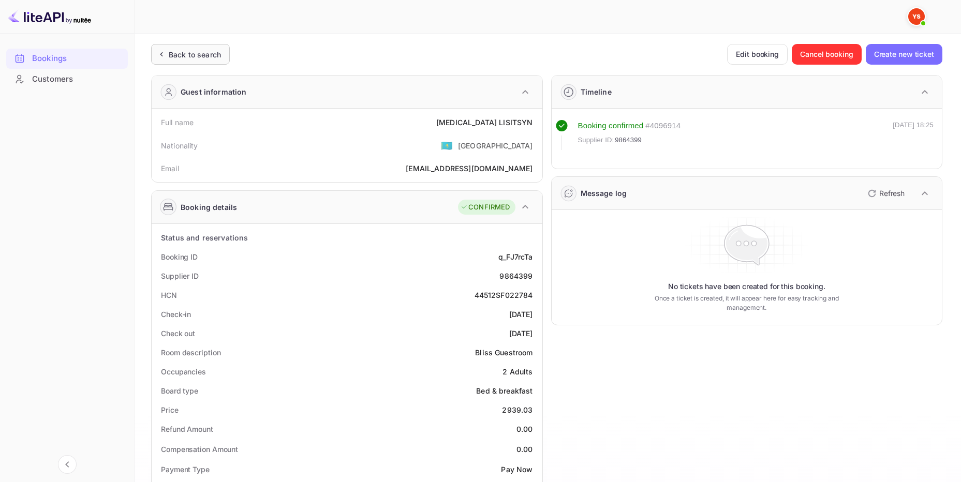  Describe the element at coordinates (199, 449) in the screenshot. I see `div: Compensation Amount` at that location.